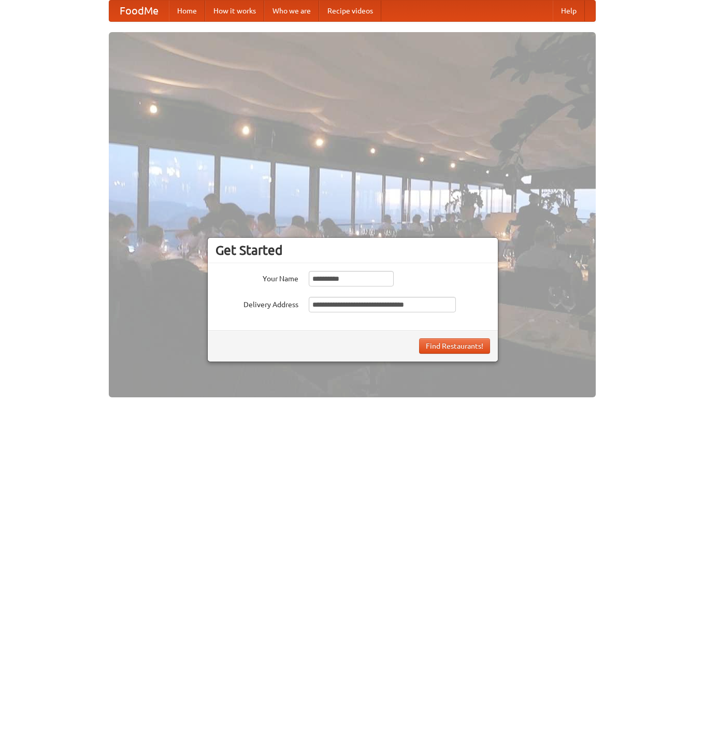 Image resolution: width=704 pixels, height=733 pixels. I want to click on a: Recipe videos, so click(350, 11).